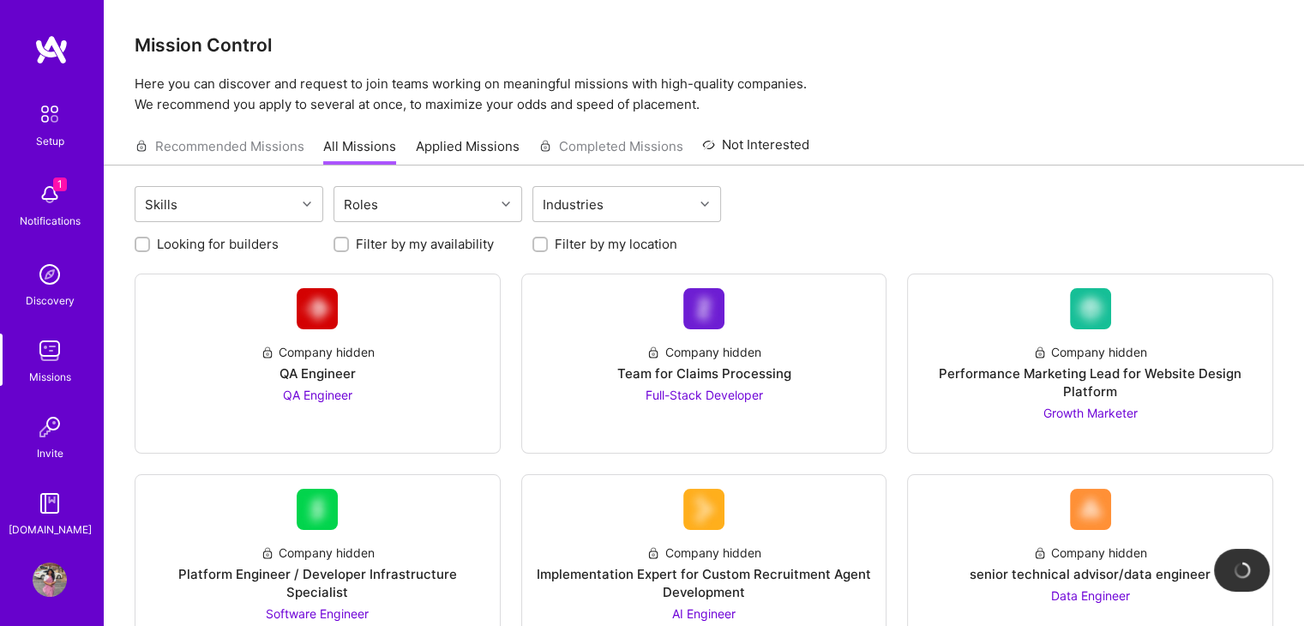  I want to click on div: Skills, so click(161, 204).